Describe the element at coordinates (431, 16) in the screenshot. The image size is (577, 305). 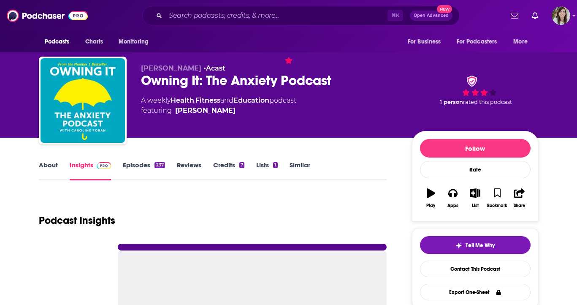
I see `span: Open Advanced` at that location.